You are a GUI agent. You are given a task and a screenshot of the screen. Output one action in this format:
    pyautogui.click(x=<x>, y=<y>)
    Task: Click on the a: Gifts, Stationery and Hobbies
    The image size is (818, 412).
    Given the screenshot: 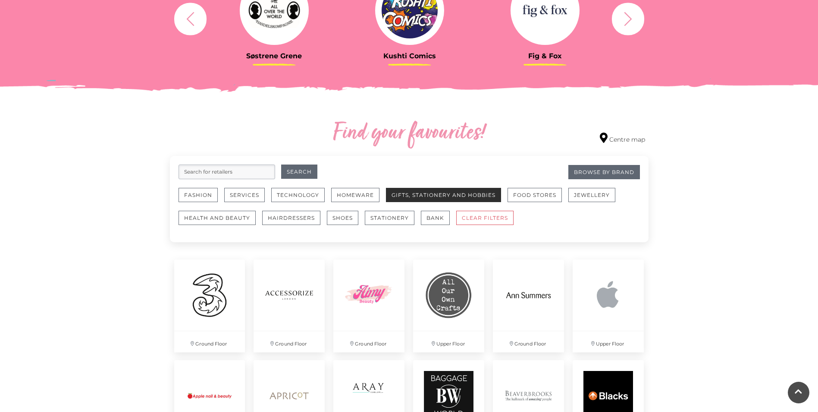 What is the action you would take?
    pyautogui.click(x=447, y=199)
    